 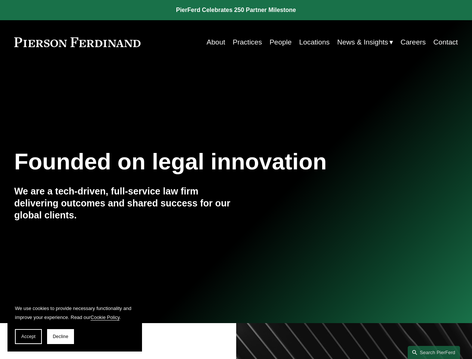 I want to click on button: Decline, so click(x=61, y=336).